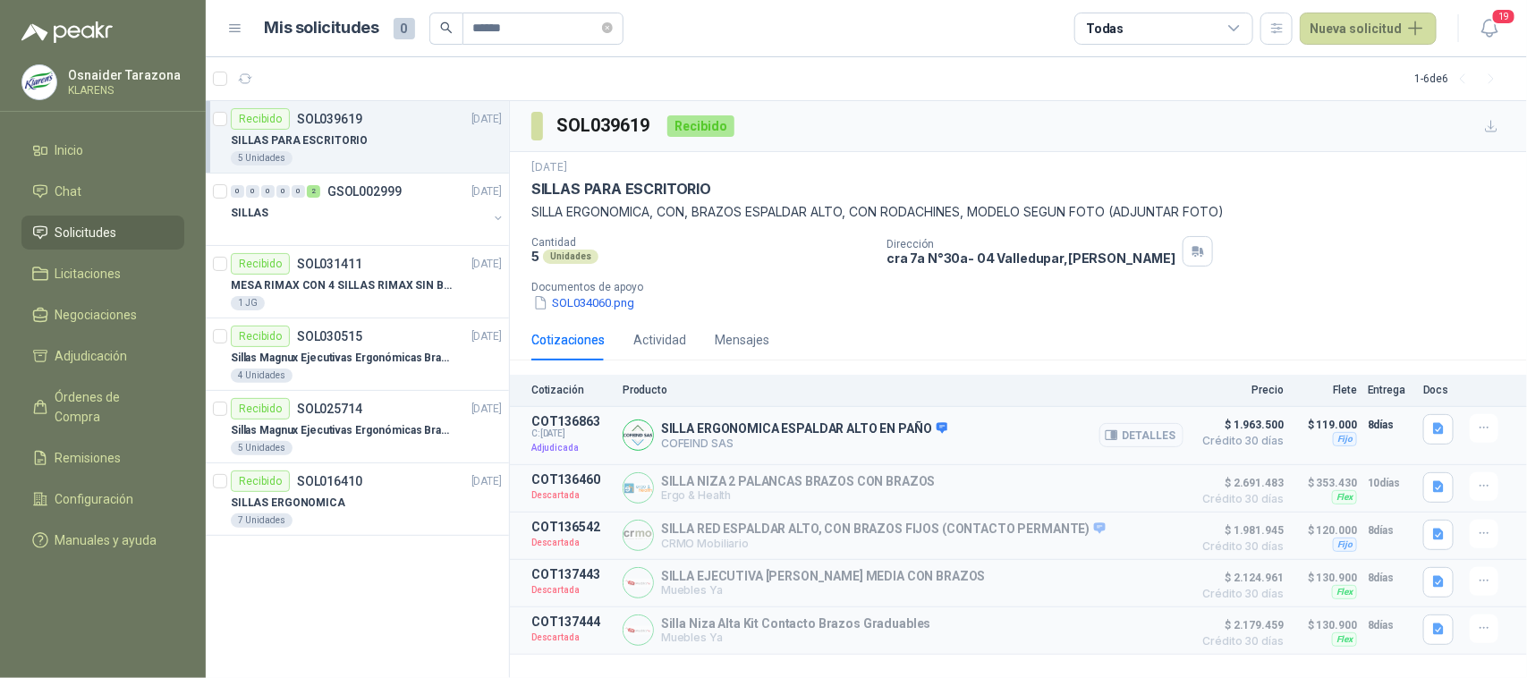 This screenshot has height=678, width=1527. What do you see at coordinates (103, 407) in the screenshot?
I see `a: Órdenes de Compra` at bounding box center [103, 407].